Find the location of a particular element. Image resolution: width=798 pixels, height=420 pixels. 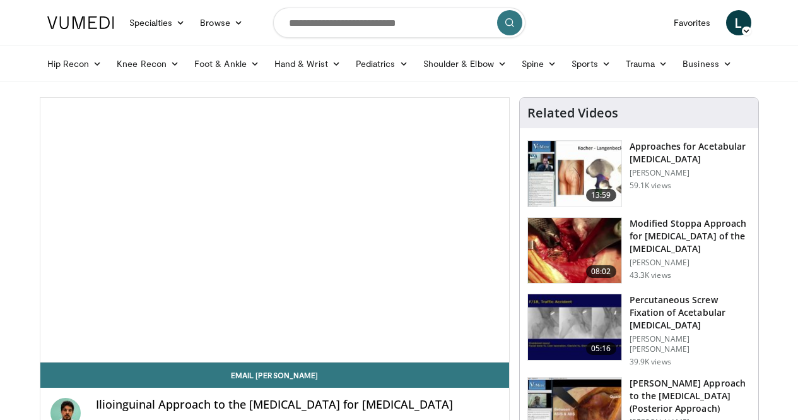

img: VuMedi Logo is located at coordinates (81, 23).